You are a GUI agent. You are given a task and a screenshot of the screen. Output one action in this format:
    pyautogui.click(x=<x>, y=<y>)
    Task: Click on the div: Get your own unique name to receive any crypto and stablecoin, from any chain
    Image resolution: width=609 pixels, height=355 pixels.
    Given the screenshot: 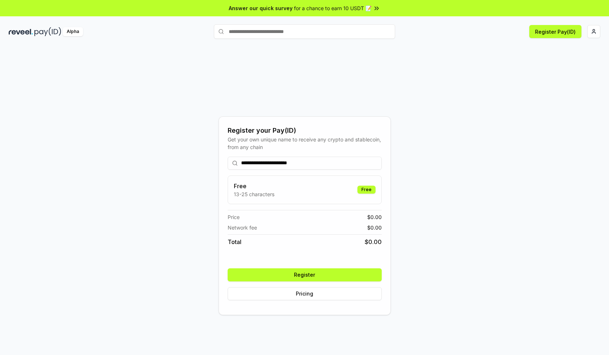 What is the action you would take?
    pyautogui.click(x=304, y=143)
    